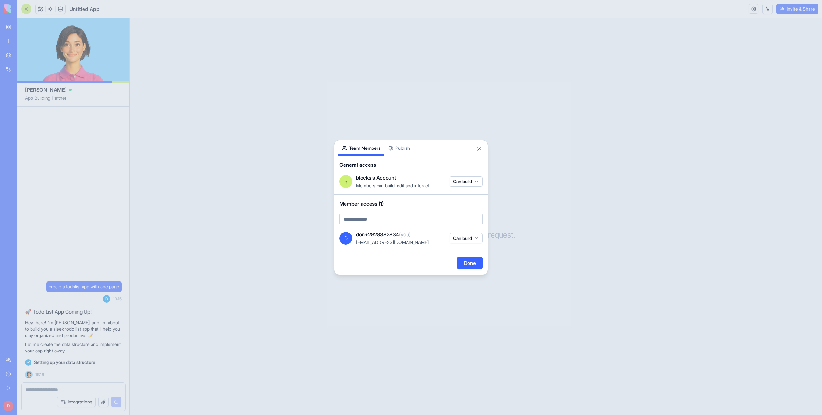 The width and height of the screenshot is (822, 415). What do you see at coordinates (346, 182) in the screenshot?
I see `span: b` at bounding box center [346, 182].